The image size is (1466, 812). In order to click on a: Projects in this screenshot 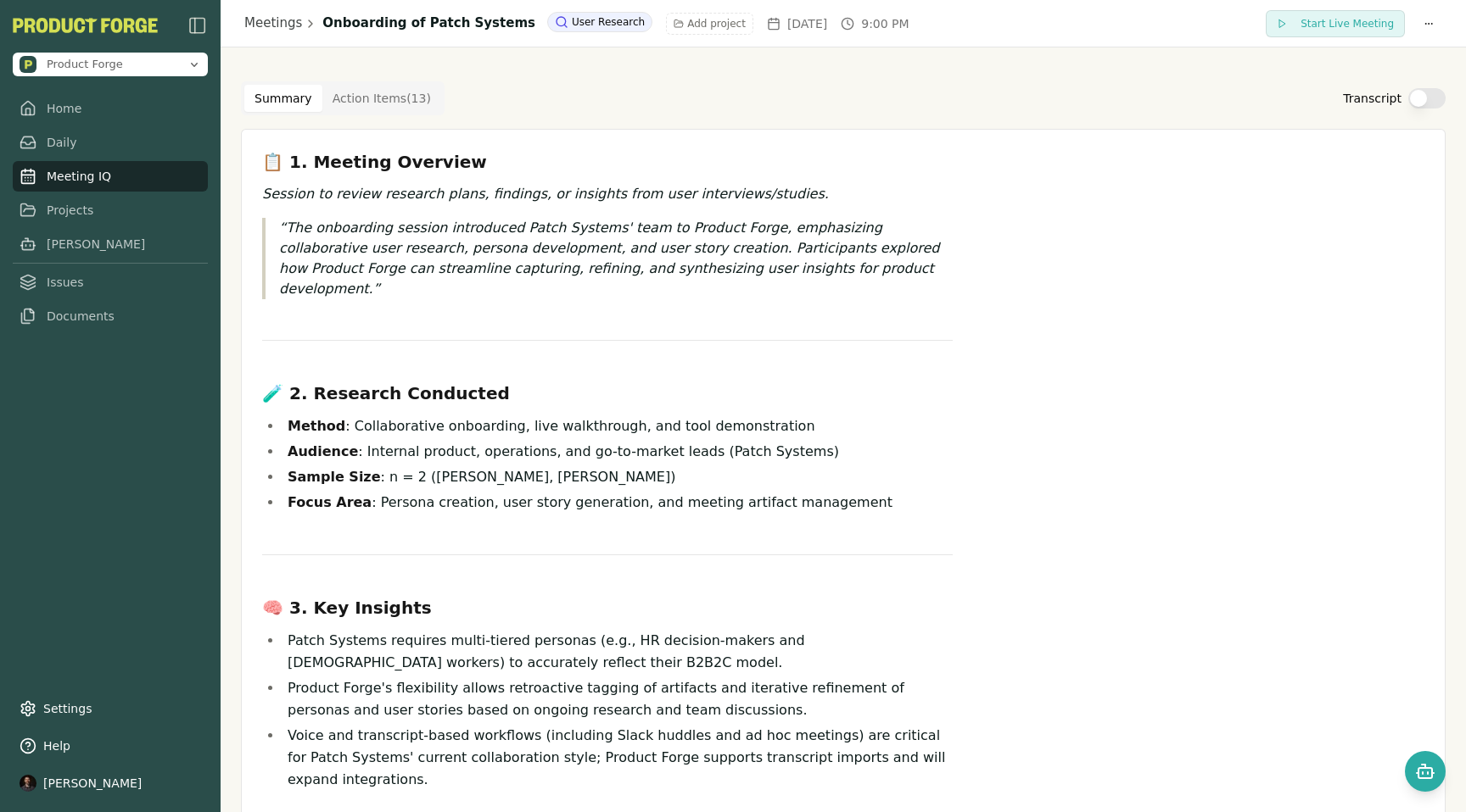, I will do `click(110, 210)`.